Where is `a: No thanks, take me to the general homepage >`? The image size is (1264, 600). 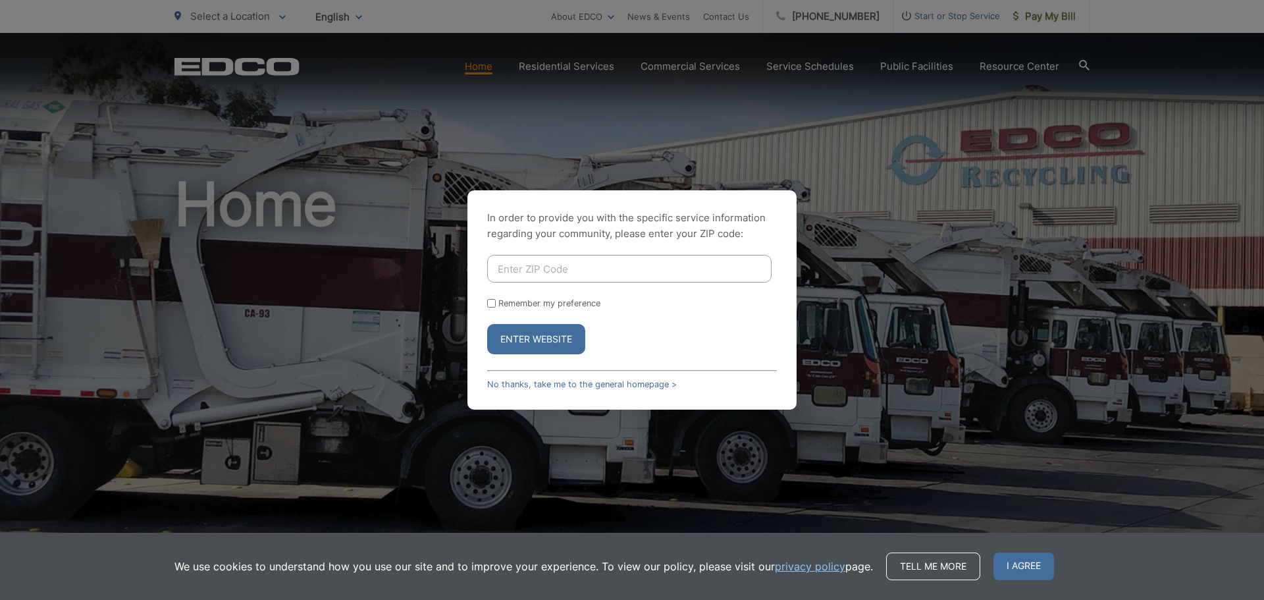 a: No thanks, take me to the general homepage > is located at coordinates (582, 384).